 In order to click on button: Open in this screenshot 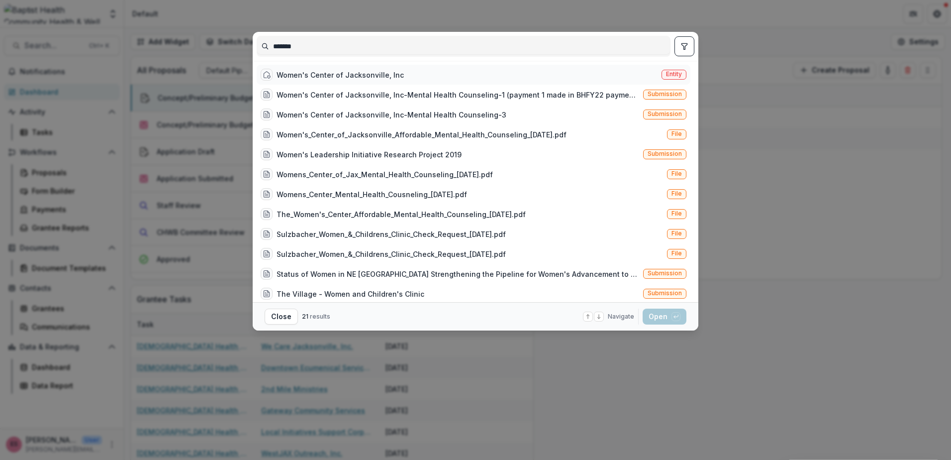, I will do `click(665, 316)`.